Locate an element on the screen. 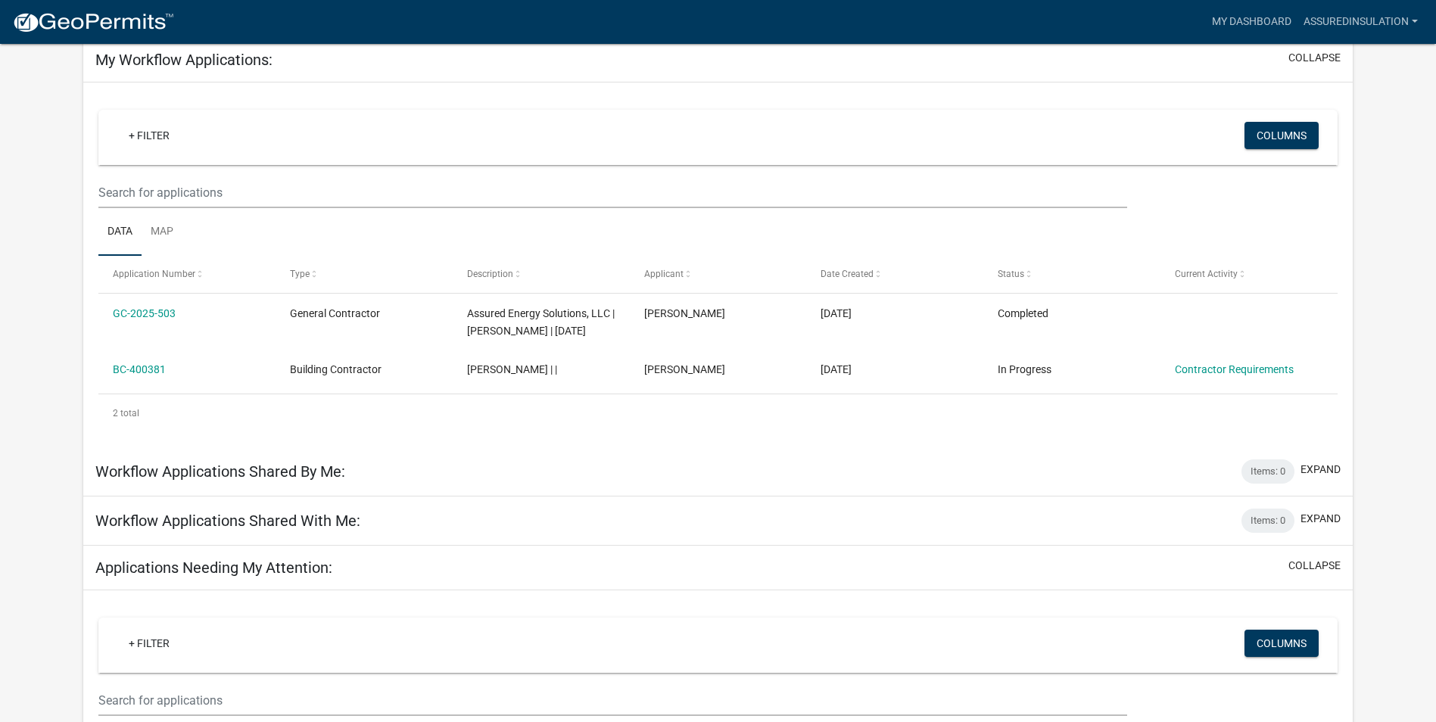  span: In Progress is located at coordinates (1025, 370).